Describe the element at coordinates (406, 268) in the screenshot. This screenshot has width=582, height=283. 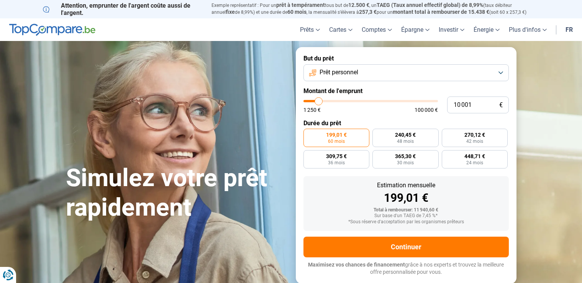
I see `p: grâce à nos experts et trouvez la meilleure offre personnalisée pour vous.` at that location.